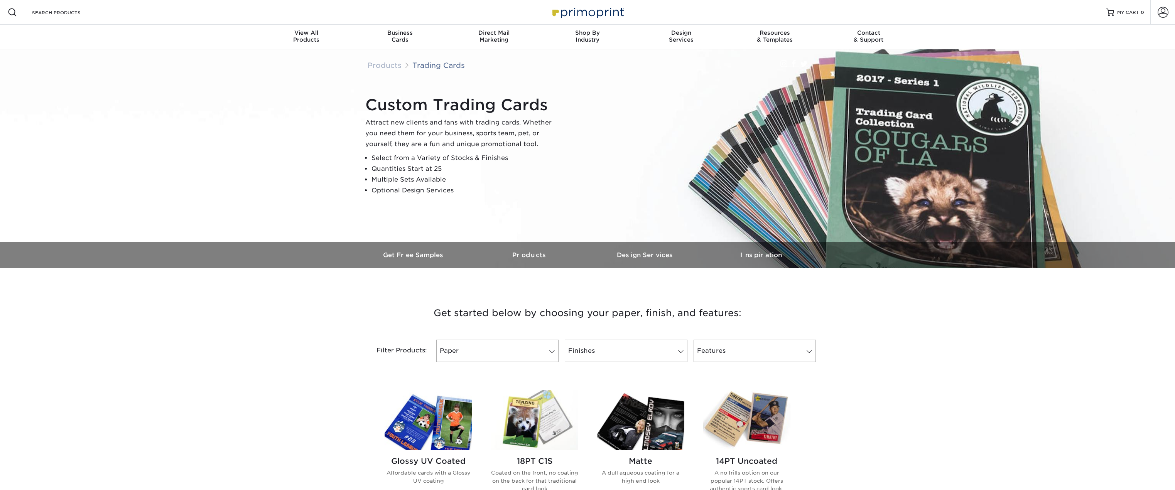 The height and width of the screenshot is (490, 1175). I want to click on a: Shop ByIndustry, so click(588, 37).